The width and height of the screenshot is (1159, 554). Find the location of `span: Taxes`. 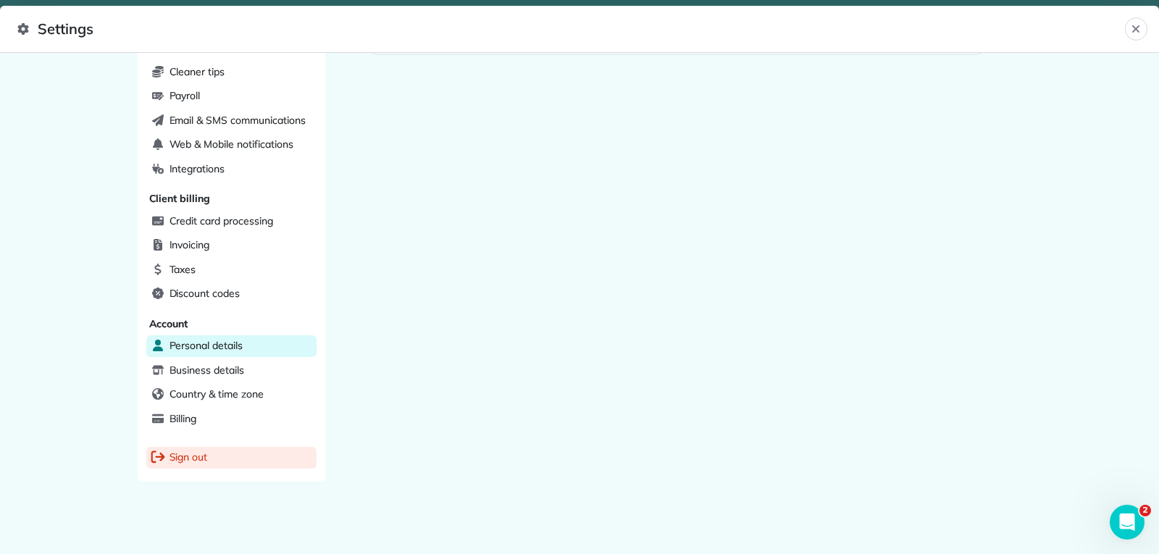

span: Taxes is located at coordinates (183, 270).